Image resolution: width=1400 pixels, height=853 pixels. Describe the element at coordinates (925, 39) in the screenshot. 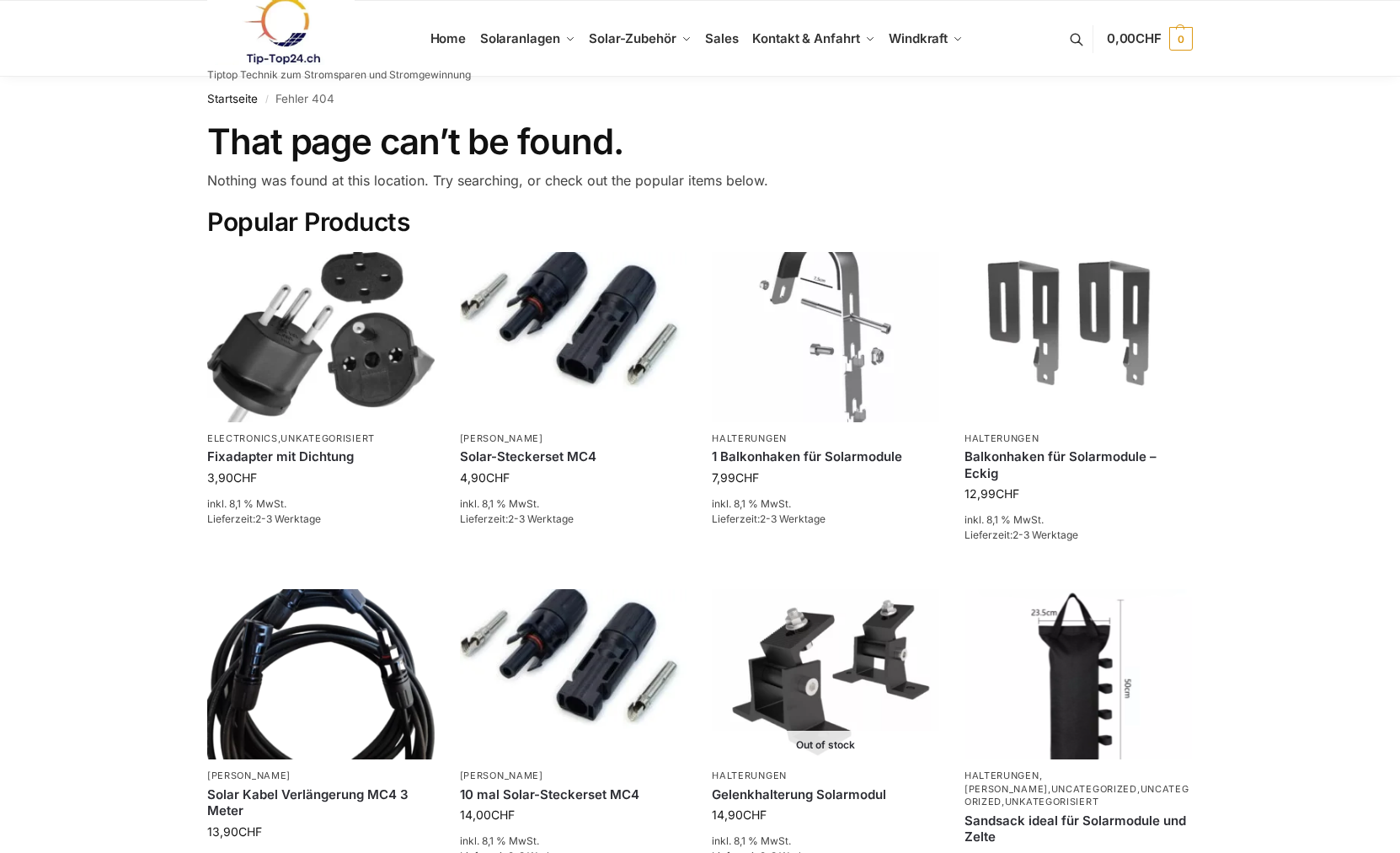

I see `a: Windkraft` at that location.